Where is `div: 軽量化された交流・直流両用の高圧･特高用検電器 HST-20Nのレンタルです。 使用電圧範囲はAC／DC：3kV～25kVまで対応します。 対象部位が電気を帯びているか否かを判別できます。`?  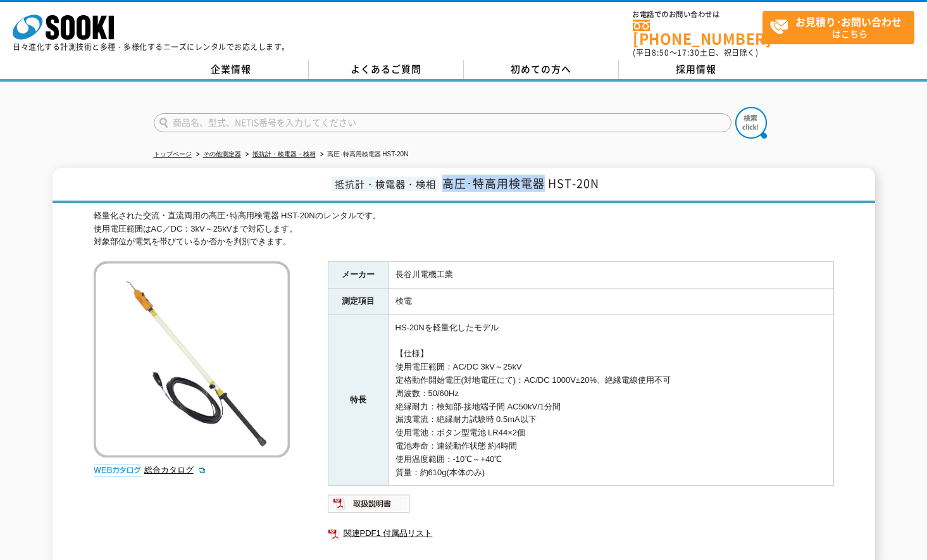
div: 軽量化された交流・直流両用の高圧･特高用検電器 HST-20Nのレンタルです。 使用電圧範囲はAC／DC：3kV～25kVまで対応します。 対象部位が電気を帯びているか否かを判別できます。 is located at coordinates (464, 229).